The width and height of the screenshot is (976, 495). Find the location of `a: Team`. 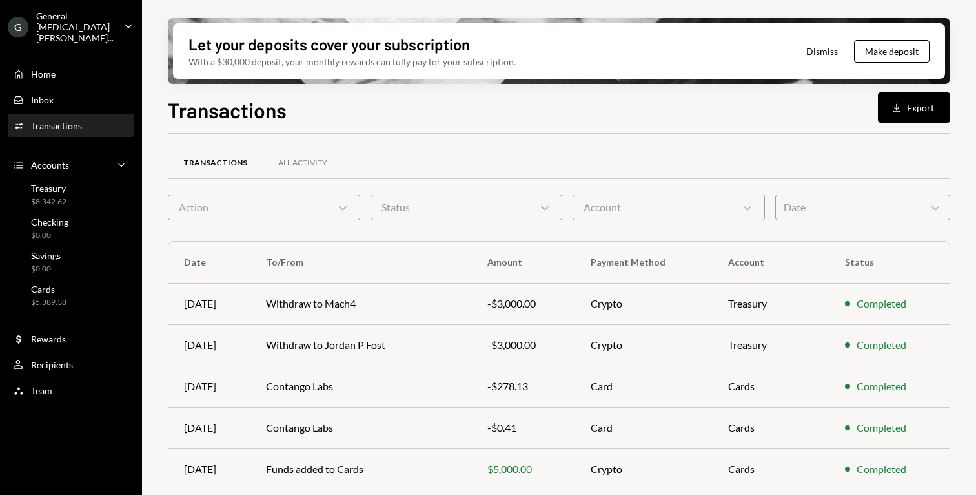

a: Team is located at coordinates (71, 390).